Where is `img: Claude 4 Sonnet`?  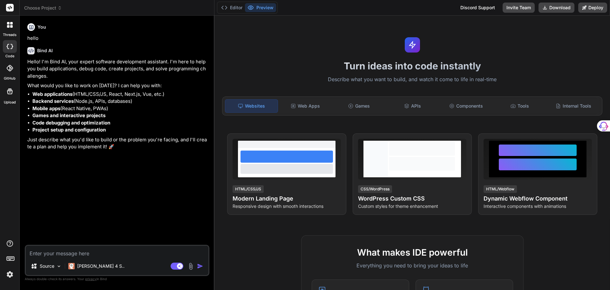
img: Claude 4 Sonnet is located at coordinates (72, 266).